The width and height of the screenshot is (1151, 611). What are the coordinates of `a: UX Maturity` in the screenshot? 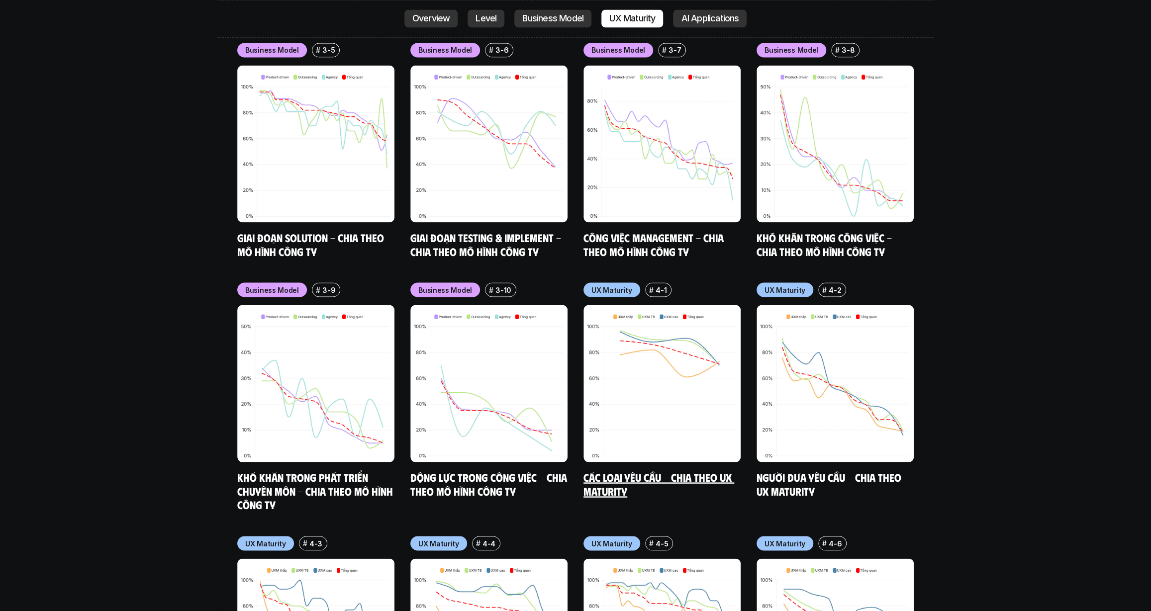 It's located at (632, 19).